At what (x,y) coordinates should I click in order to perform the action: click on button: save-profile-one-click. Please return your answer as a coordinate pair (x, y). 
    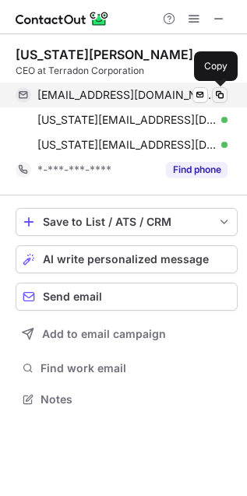
    Looking at the image, I should click on (126, 222).